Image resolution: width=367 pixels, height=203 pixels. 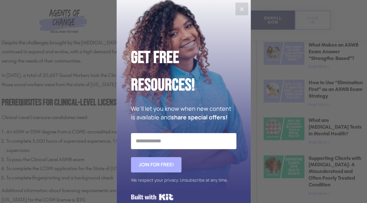 What do you see at coordinates (156, 165) in the screenshot?
I see `button: Join for FREE!` at bounding box center [156, 165].